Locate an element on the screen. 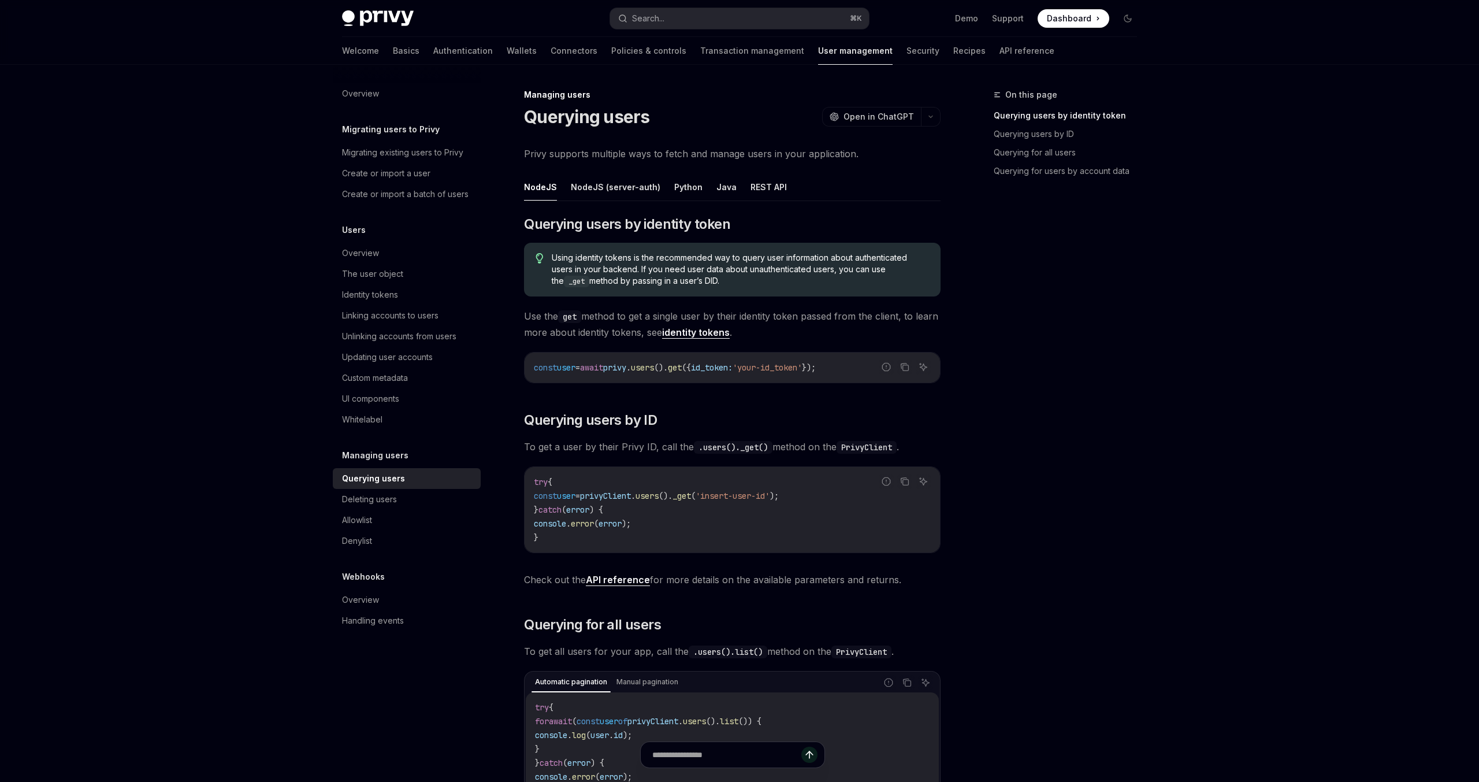 The height and width of the screenshot is (782, 1479). a: Welcome is located at coordinates (360, 51).